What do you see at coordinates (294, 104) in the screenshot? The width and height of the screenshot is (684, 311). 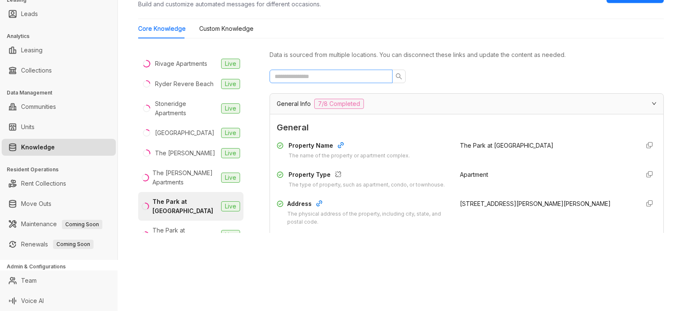 I see `span: General Info` at bounding box center [294, 104].